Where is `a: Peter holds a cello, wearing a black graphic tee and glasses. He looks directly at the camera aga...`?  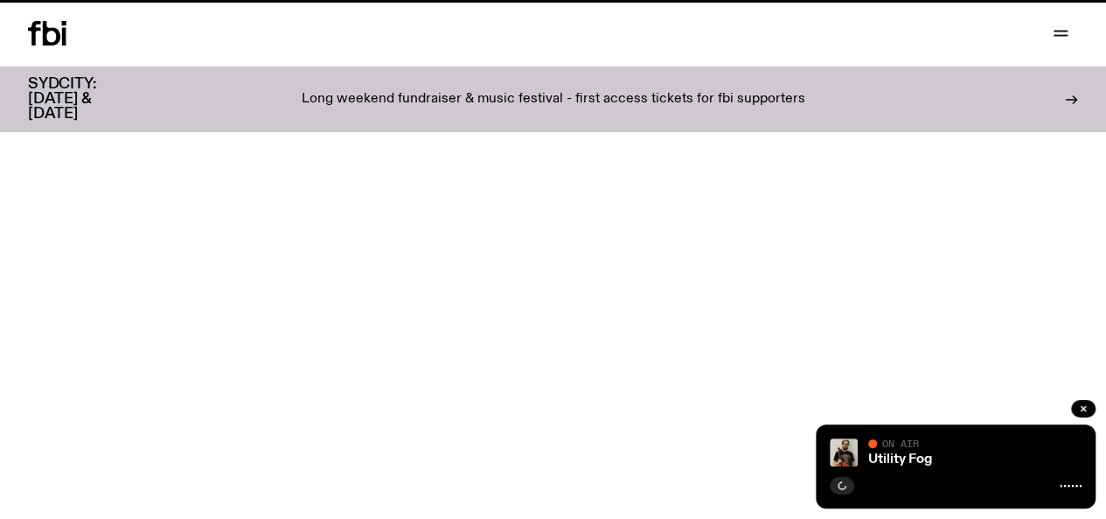 a: Peter holds a cello, wearing a black graphic tee and glasses. He looks directly at the camera aga... is located at coordinates (844, 452).